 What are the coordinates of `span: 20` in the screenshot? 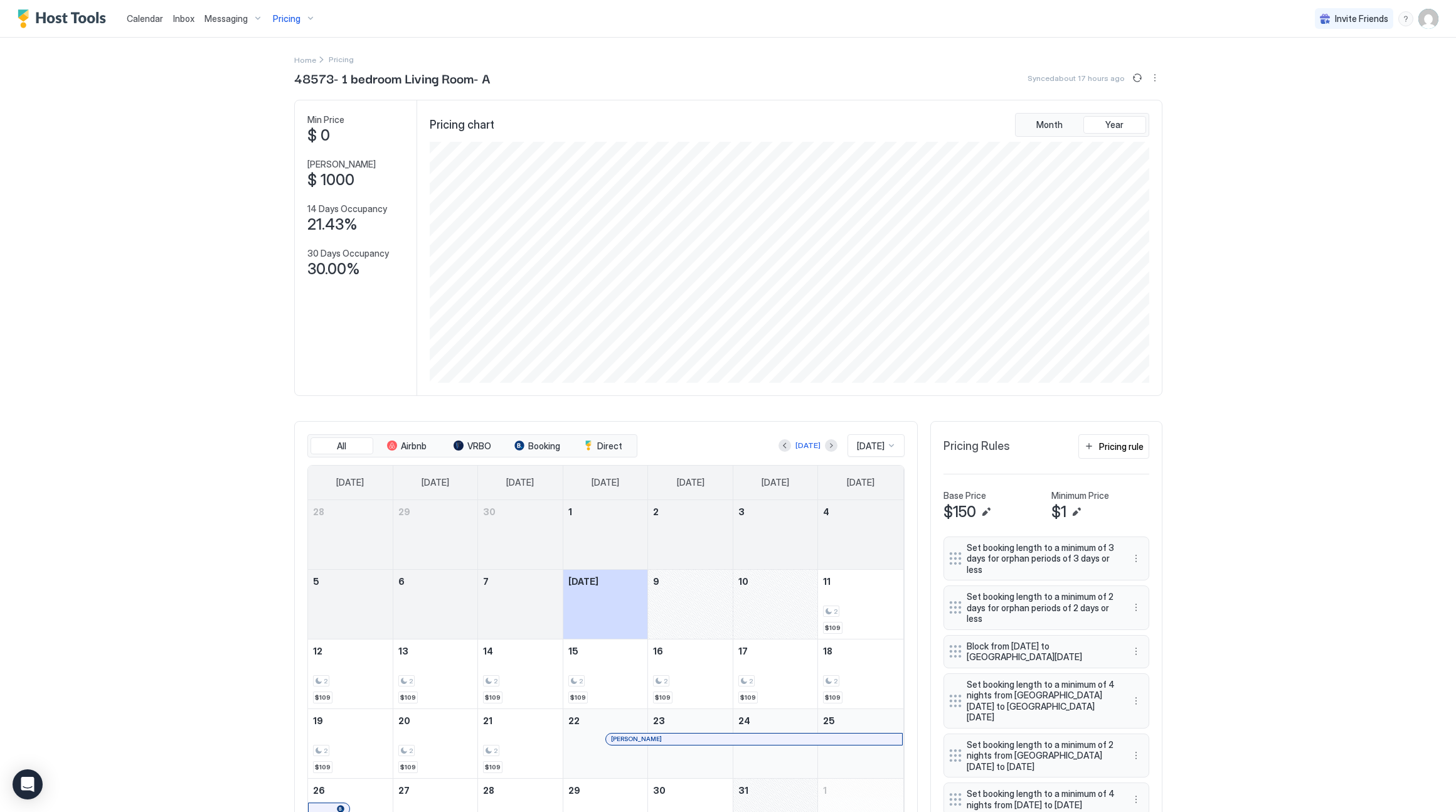 It's located at (404, 720).